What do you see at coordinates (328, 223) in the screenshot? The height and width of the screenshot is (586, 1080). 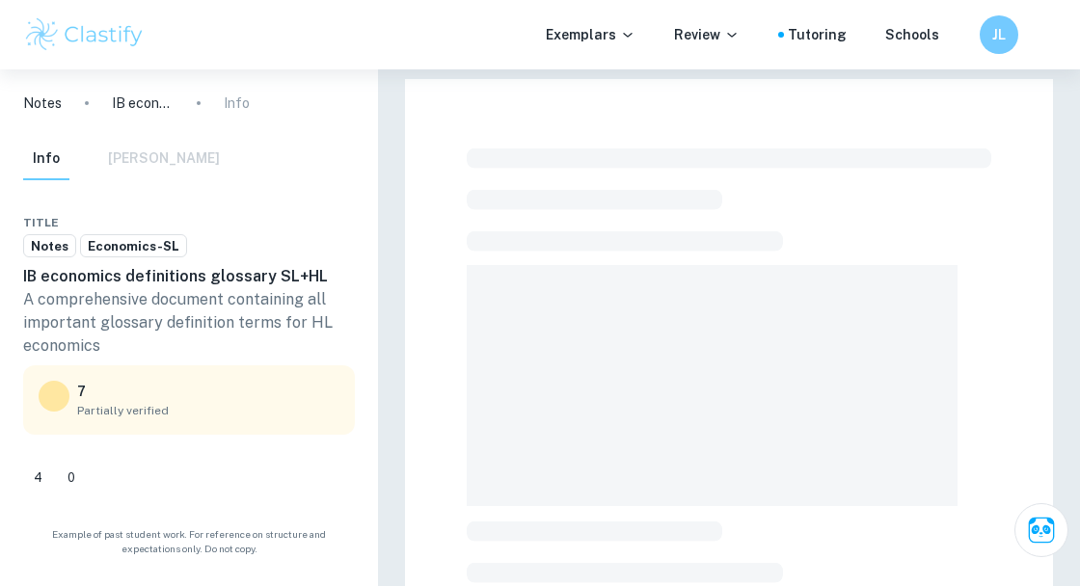 I see `div: Bookmark` at bounding box center [328, 223].